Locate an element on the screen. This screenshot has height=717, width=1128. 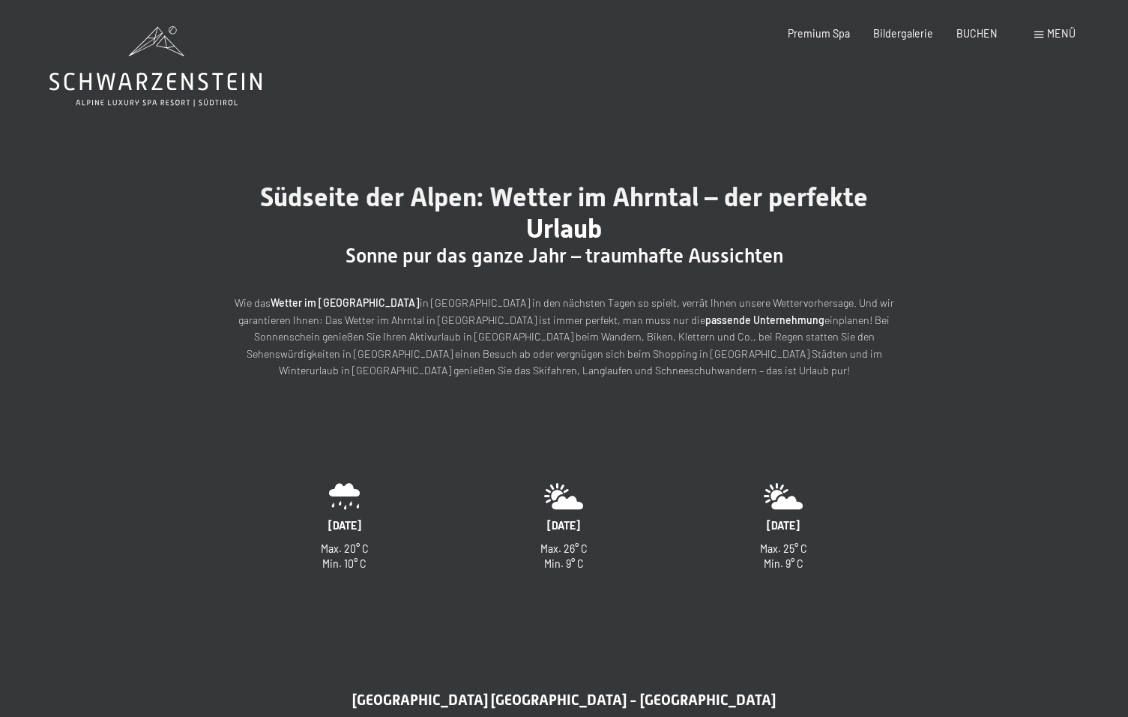
span: Südseite der Alpen: Wetter im Ahrntal – der perfekte Urlaub is located at coordinates (564, 212).